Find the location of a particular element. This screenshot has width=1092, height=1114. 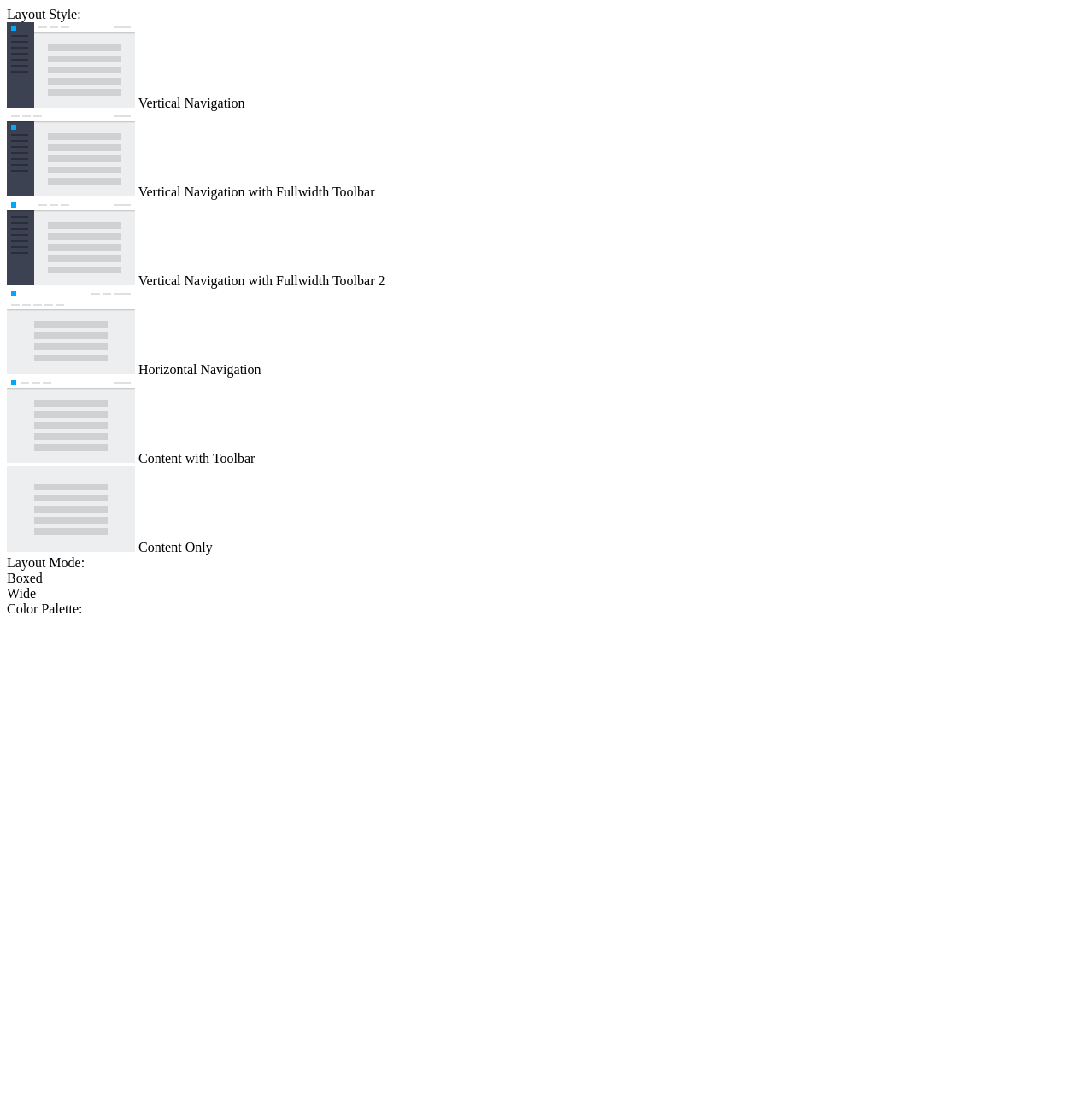

span: Content Only is located at coordinates (176, 547).